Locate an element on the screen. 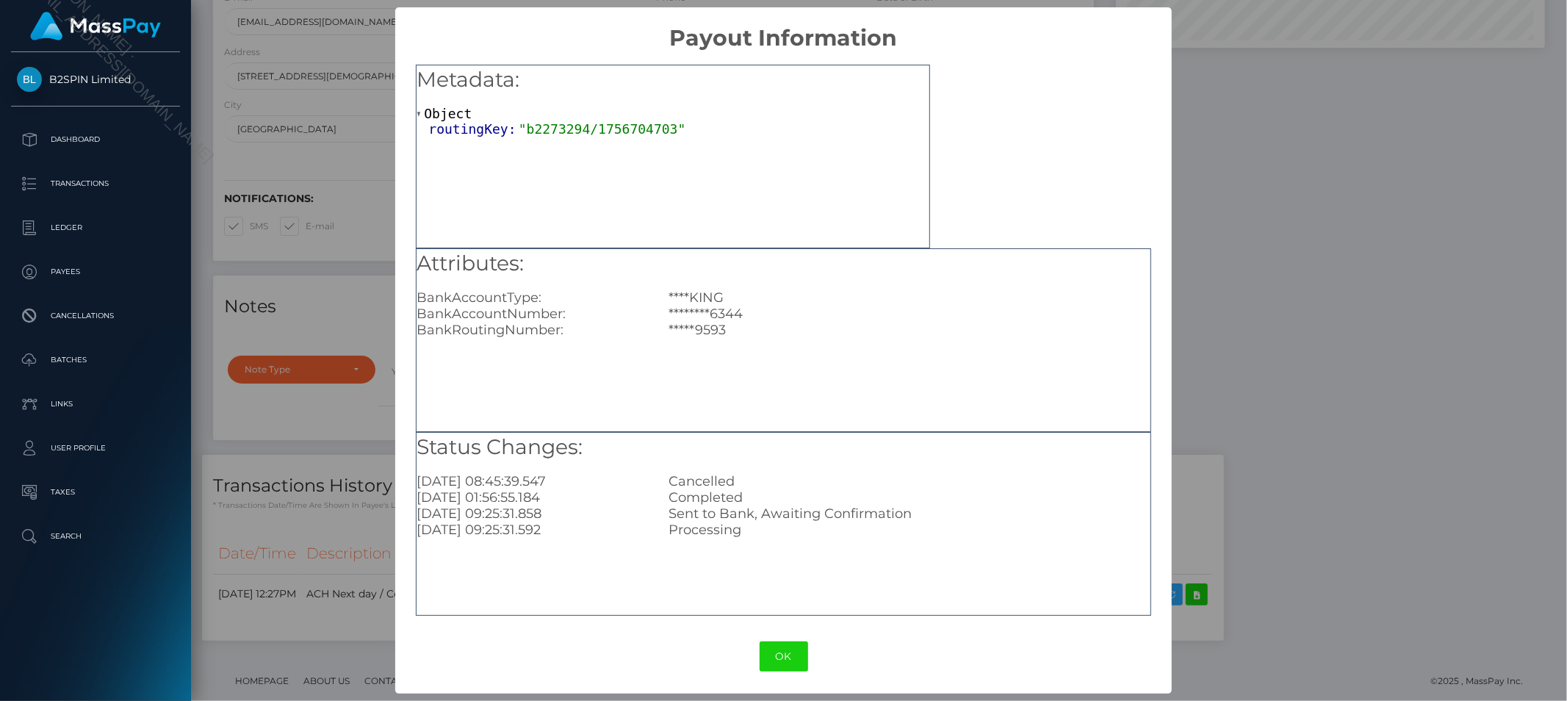  img: B2SPIN Limited is located at coordinates (29, 79).